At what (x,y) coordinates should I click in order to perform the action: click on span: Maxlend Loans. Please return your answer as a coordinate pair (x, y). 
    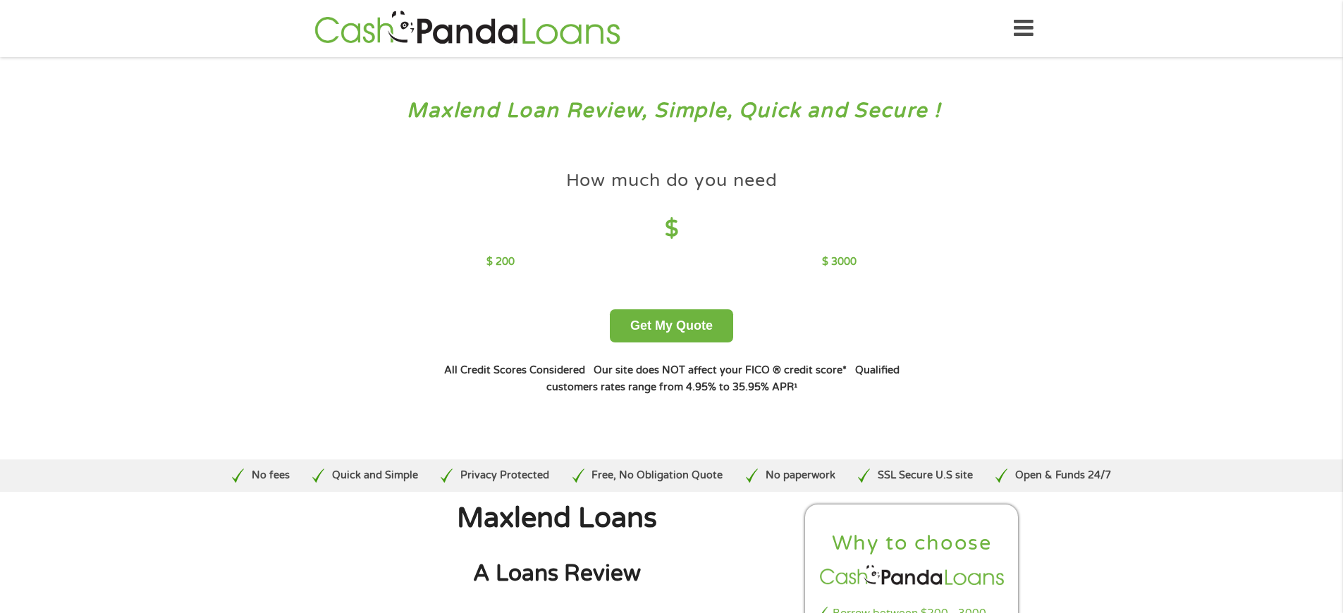
    Looking at the image, I should click on (557, 518).